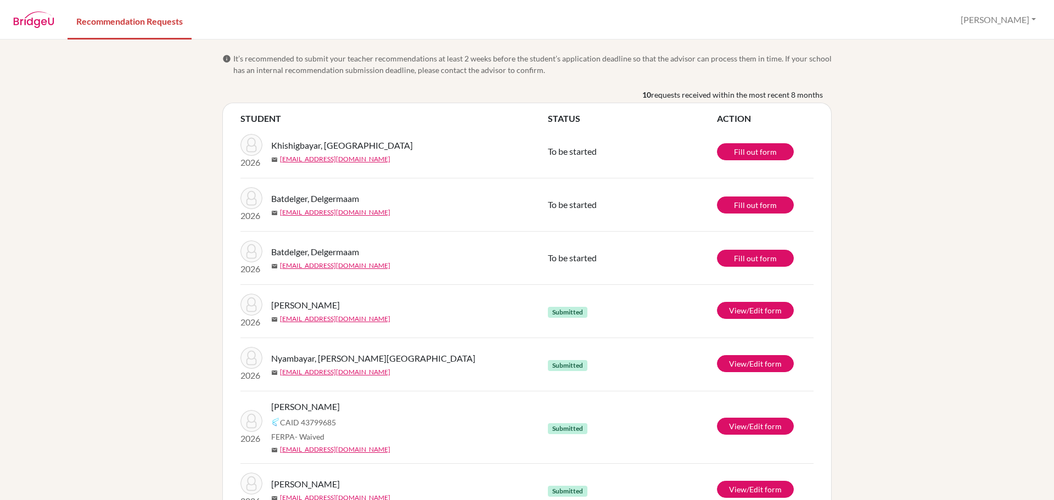 The image size is (1054, 500). I want to click on img: Wang, Jia Ming, so click(251, 483).